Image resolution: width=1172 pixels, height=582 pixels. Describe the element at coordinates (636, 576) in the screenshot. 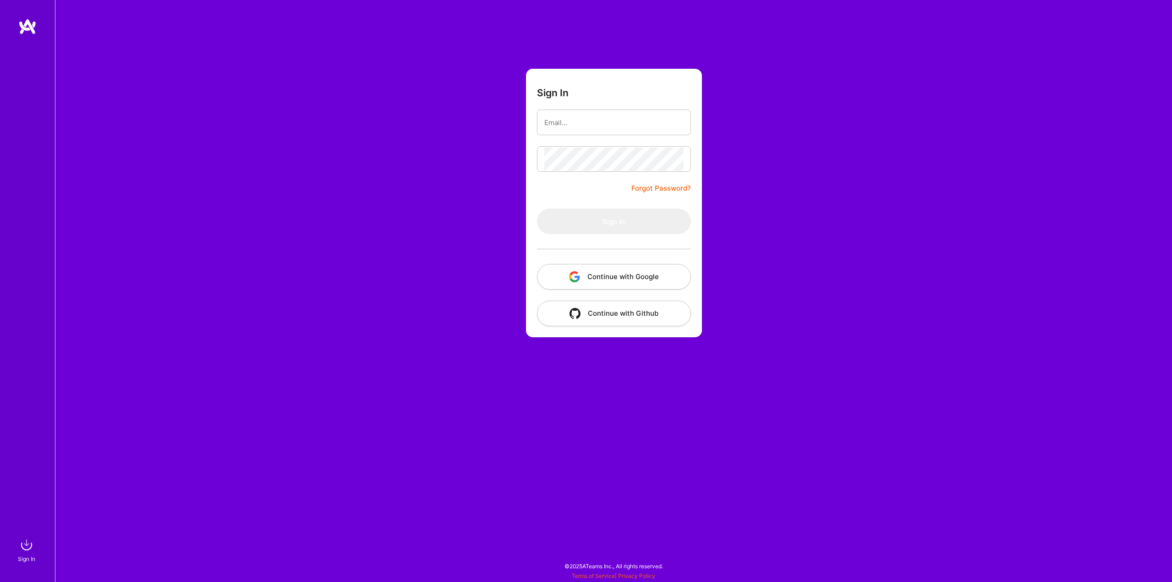

I see `a: Privacy Policy` at that location.